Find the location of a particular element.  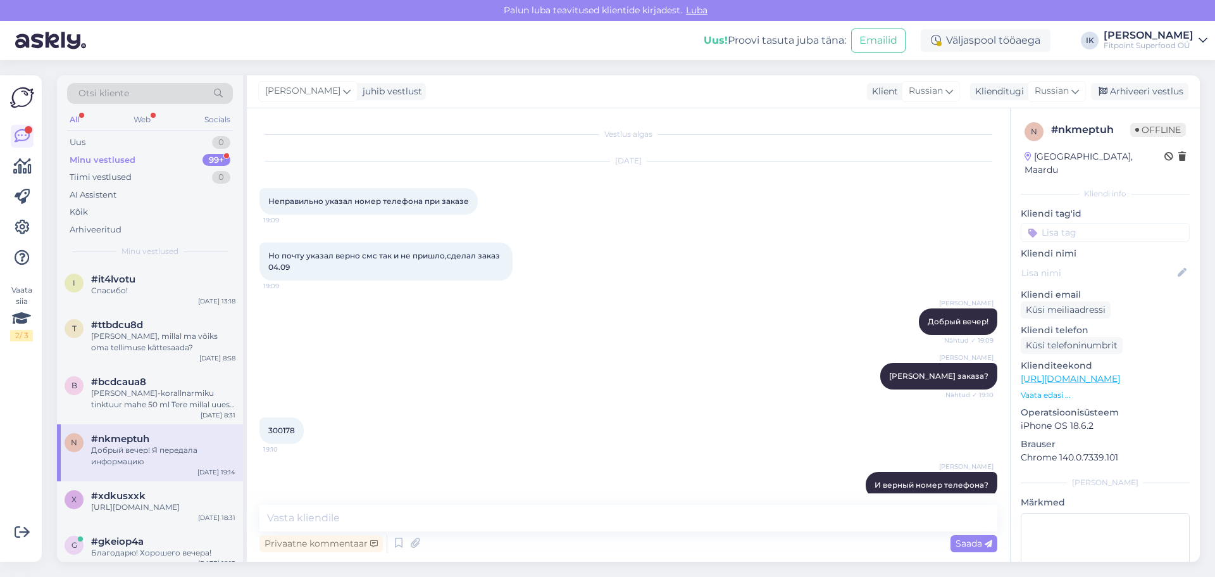

img: Askly Logo is located at coordinates (22, 97).